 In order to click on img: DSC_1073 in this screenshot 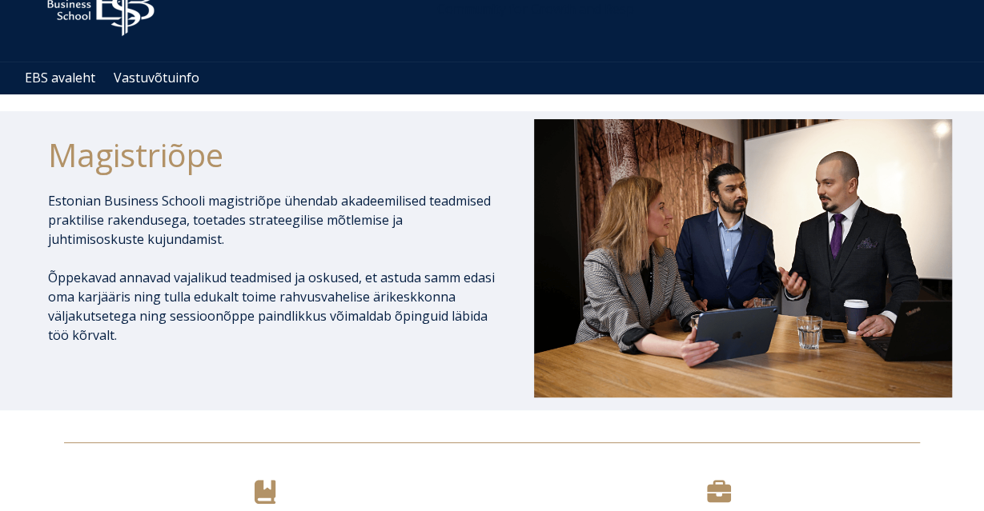, I will do `click(743, 258)`.